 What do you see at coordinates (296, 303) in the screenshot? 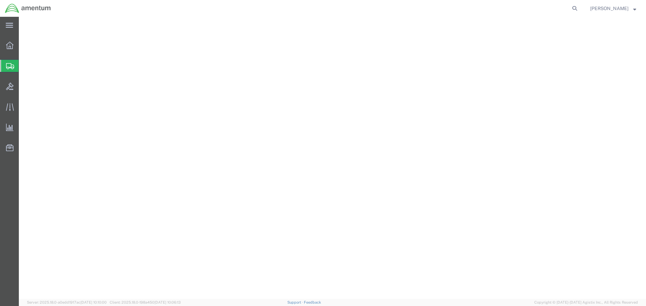
I see `a: Support` at bounding box center [296, 303].